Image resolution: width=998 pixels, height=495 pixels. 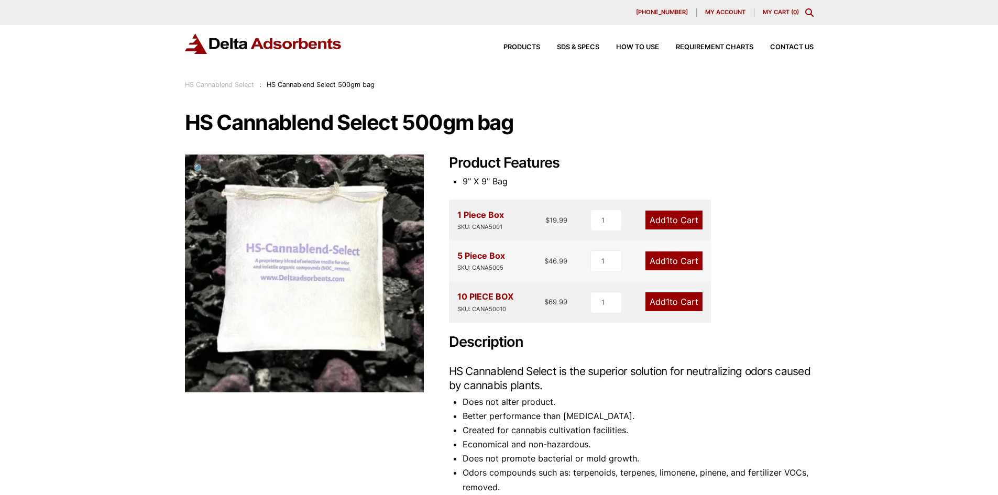 What do you see at coordinates (199, 169) in the screenshot?
I see `a: View full-screen image gallery` at bounding box center [199, 169].